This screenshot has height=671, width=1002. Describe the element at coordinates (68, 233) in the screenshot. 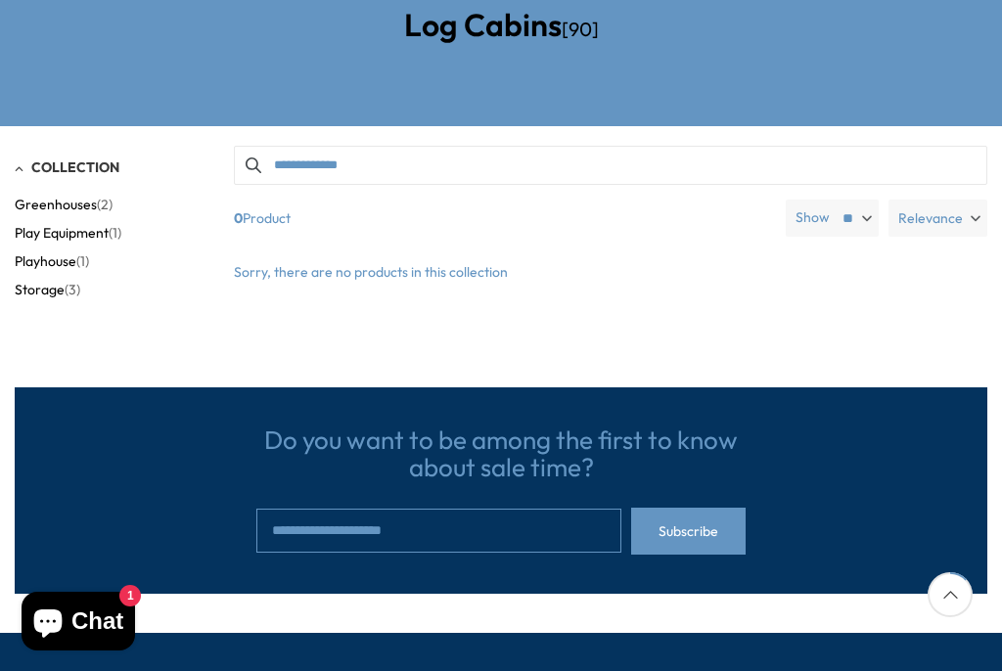

I see `button: Play Equipment (1)` at that location.